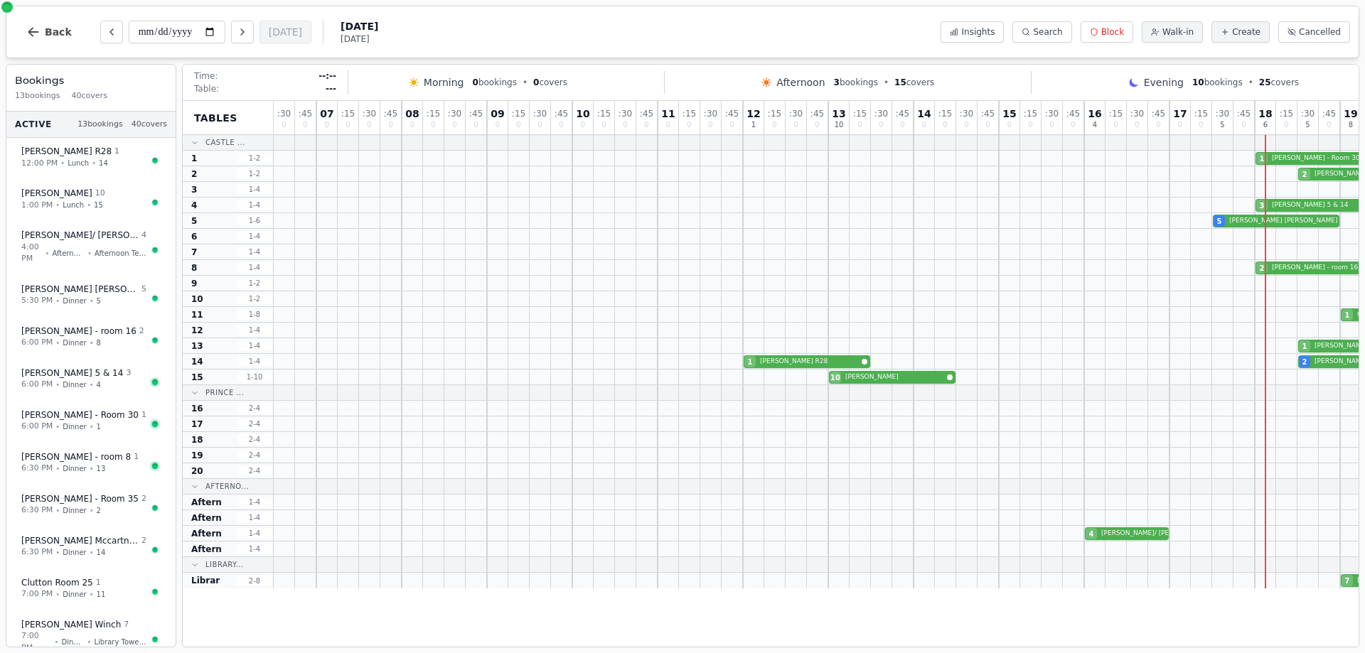 The width and height of the screenshot is (1365, 653). What do you see at coordinates (74, 552) in the screenshot?
I see `span: Dinner` at bounding box center [74, 552].